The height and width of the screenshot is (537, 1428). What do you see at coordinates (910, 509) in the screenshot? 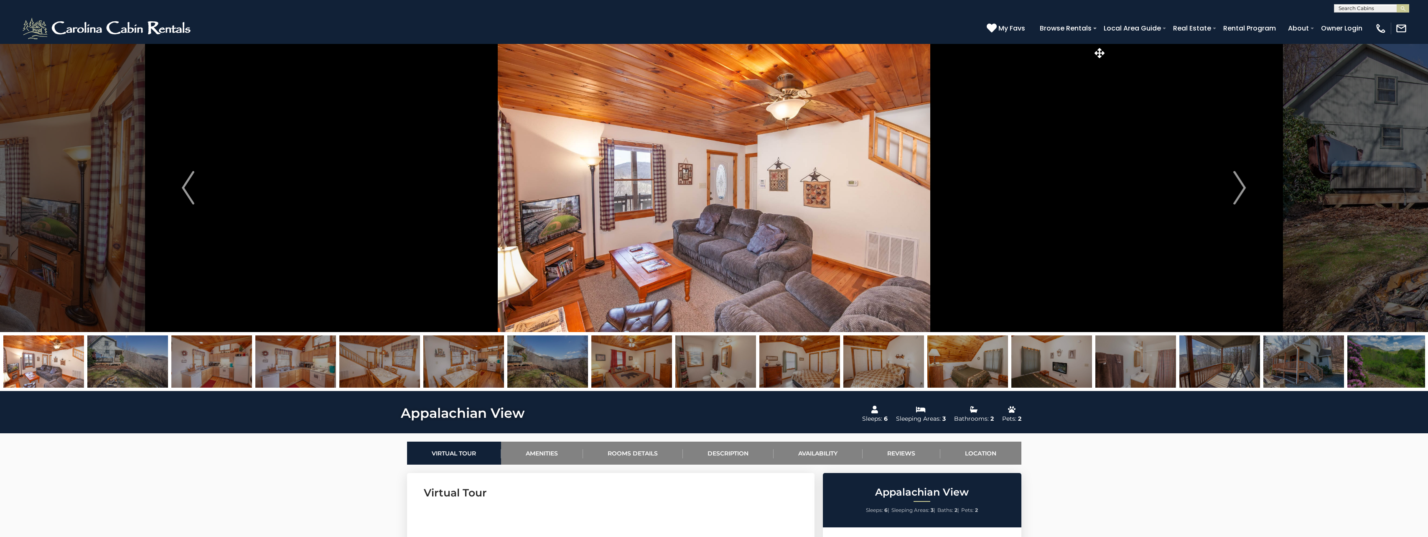
I see `span: Sleeping Areas:` at bounding box center [910, 509].